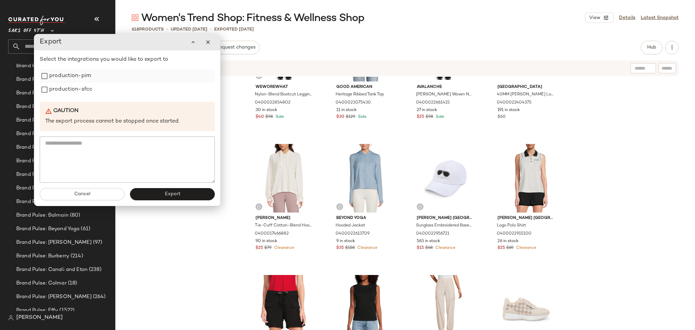 The width and height of the screenshot is (695, 330). Describe the element at coordinates (272, 103) in the screenshot. I see `span: 0400022854802` at that location.